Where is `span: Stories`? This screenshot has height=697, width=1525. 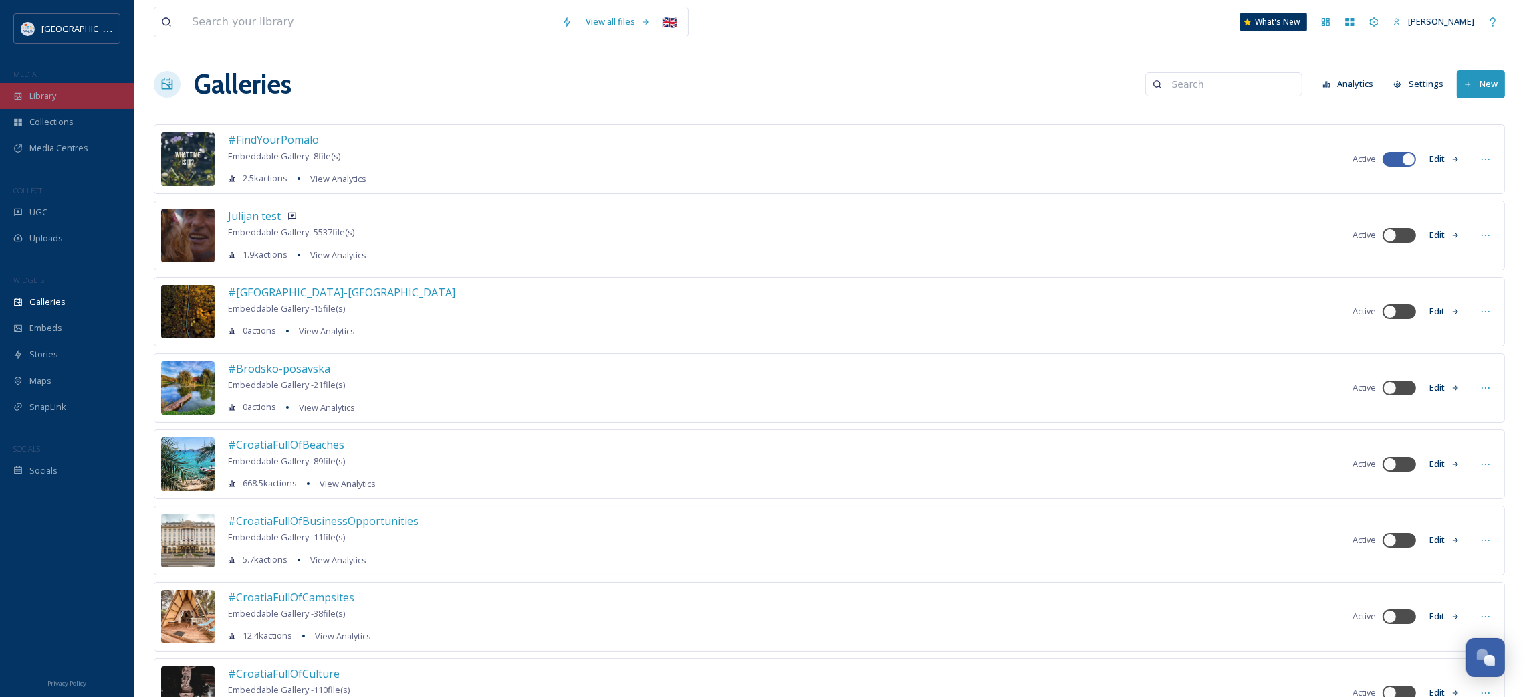 span: Stories is located at coordinates (43, 354).